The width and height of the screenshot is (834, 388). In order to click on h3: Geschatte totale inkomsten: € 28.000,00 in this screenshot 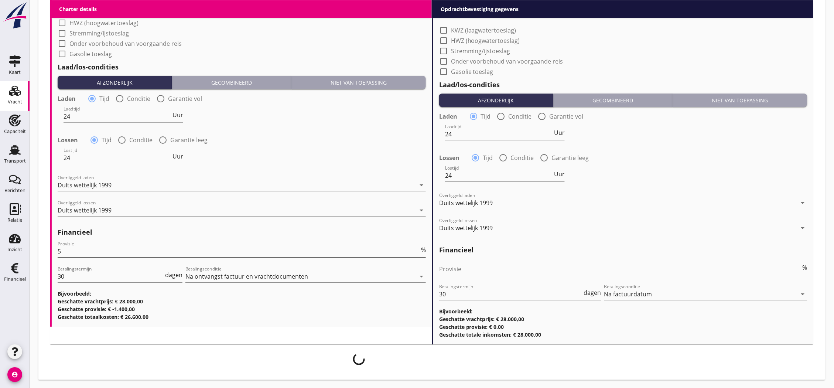, I will do `click(623, 334)`.